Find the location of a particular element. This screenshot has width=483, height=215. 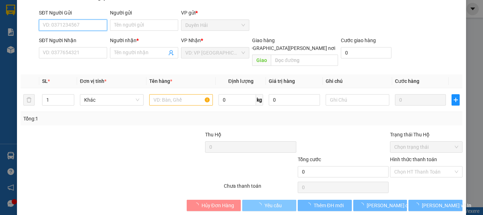

div: Chưa thanh toán is located at coordinates (260, 188).